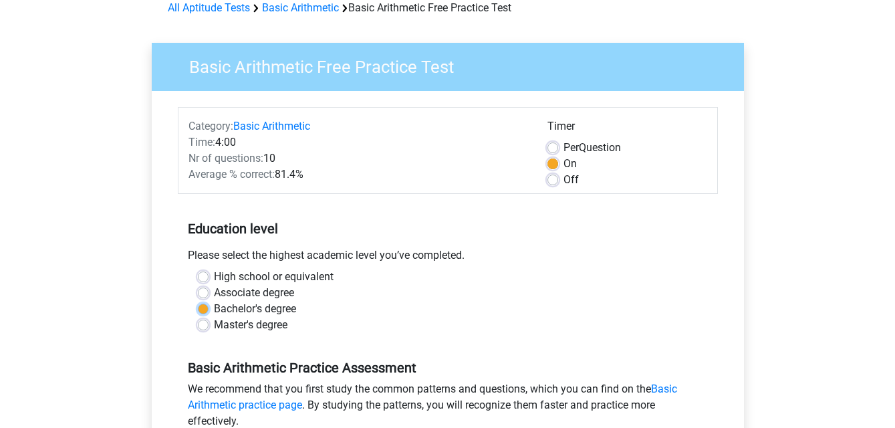  I want to click on label: High school or equivalent, so click(273, 277).